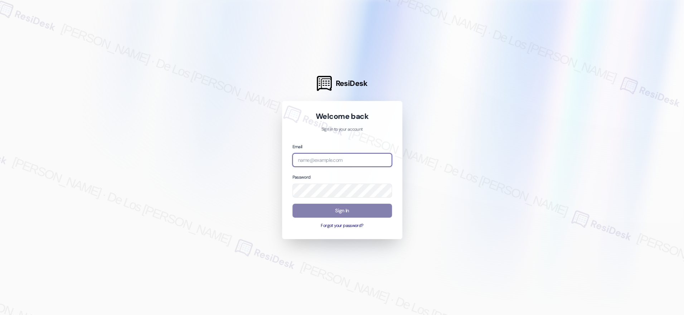 The image size is (684, 315). I want to click on span: ResiDesk, so click(351, 83).